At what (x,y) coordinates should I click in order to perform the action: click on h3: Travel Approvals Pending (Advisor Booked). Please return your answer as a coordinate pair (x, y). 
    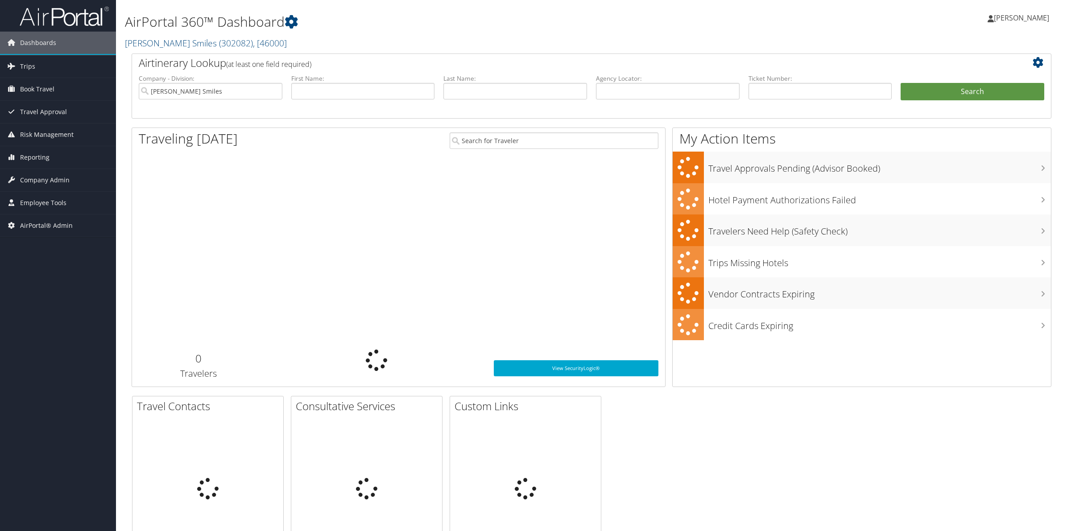
    Looking at the image, I should click on (880, 166).